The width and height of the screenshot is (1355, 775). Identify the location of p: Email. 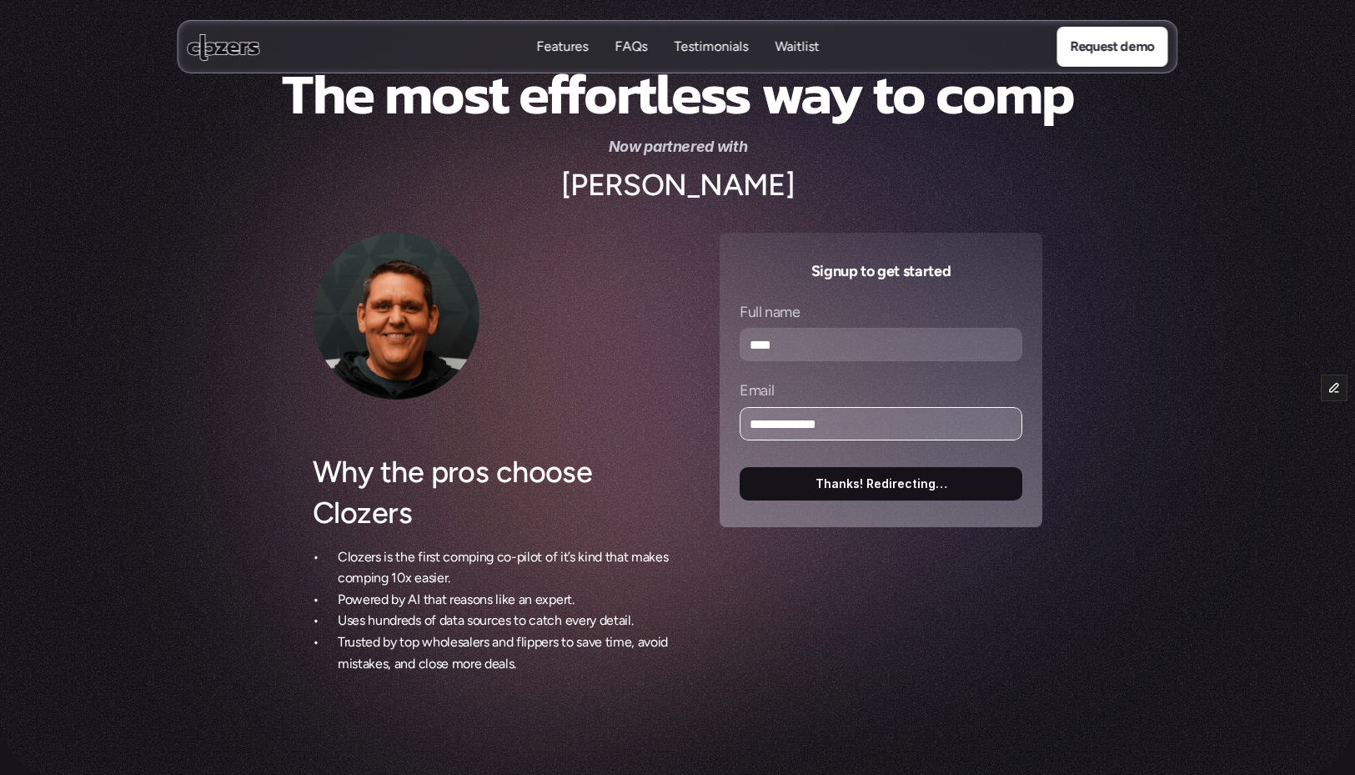
(756, 390).